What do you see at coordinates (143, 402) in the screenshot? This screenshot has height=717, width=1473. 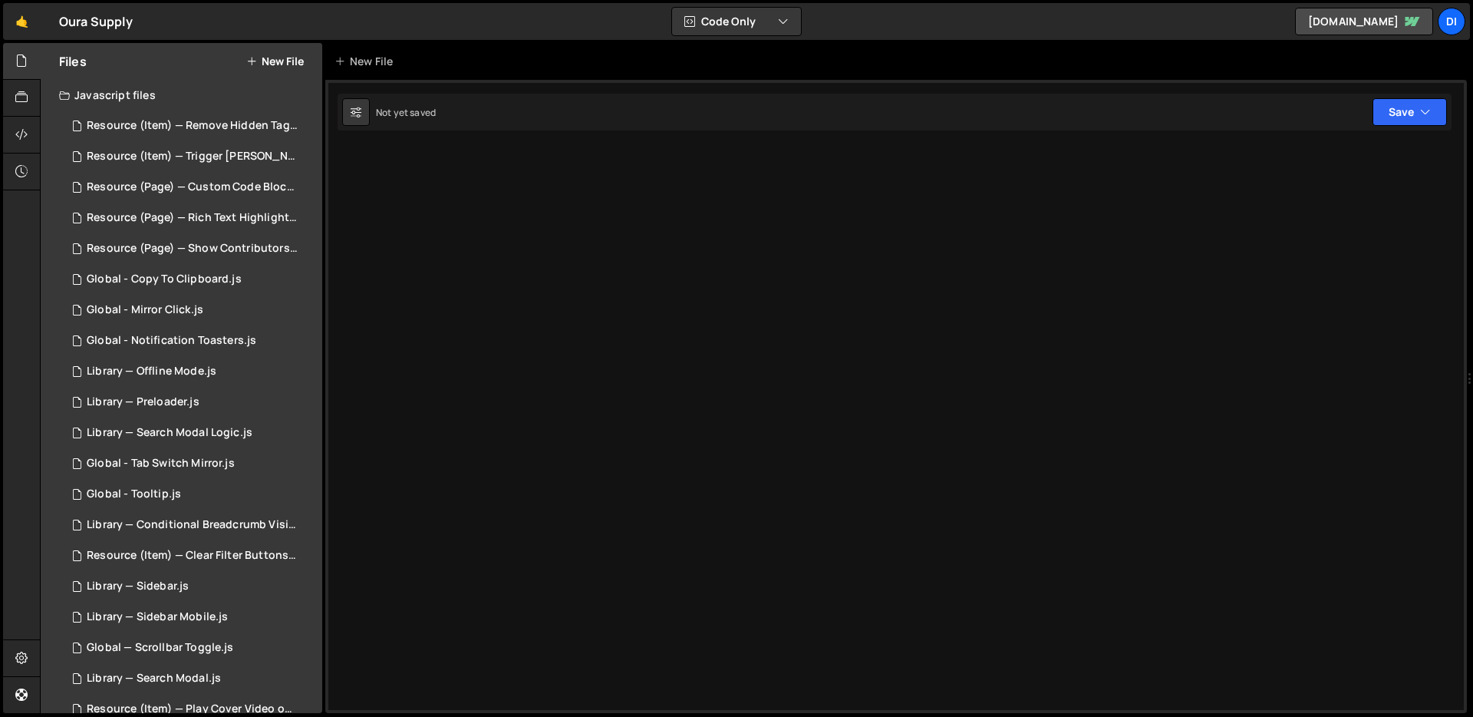 I see `div: Library — Preloader.js` at bounding box center [143, 402].